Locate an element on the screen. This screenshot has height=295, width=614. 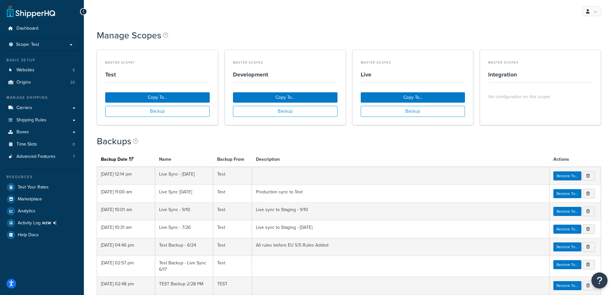
span: Boxes is located at coordinates (23, 132).